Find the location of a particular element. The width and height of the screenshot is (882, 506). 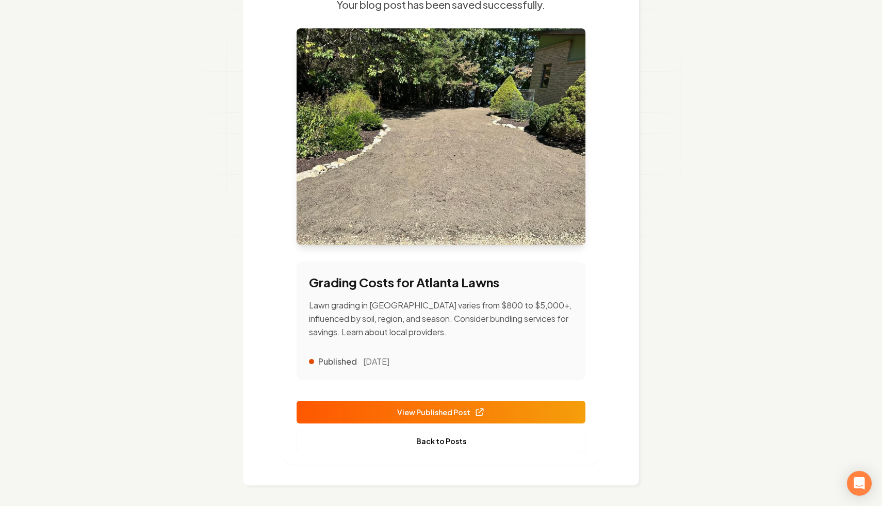

a: View Published Post is located at coordinates (441, 412).